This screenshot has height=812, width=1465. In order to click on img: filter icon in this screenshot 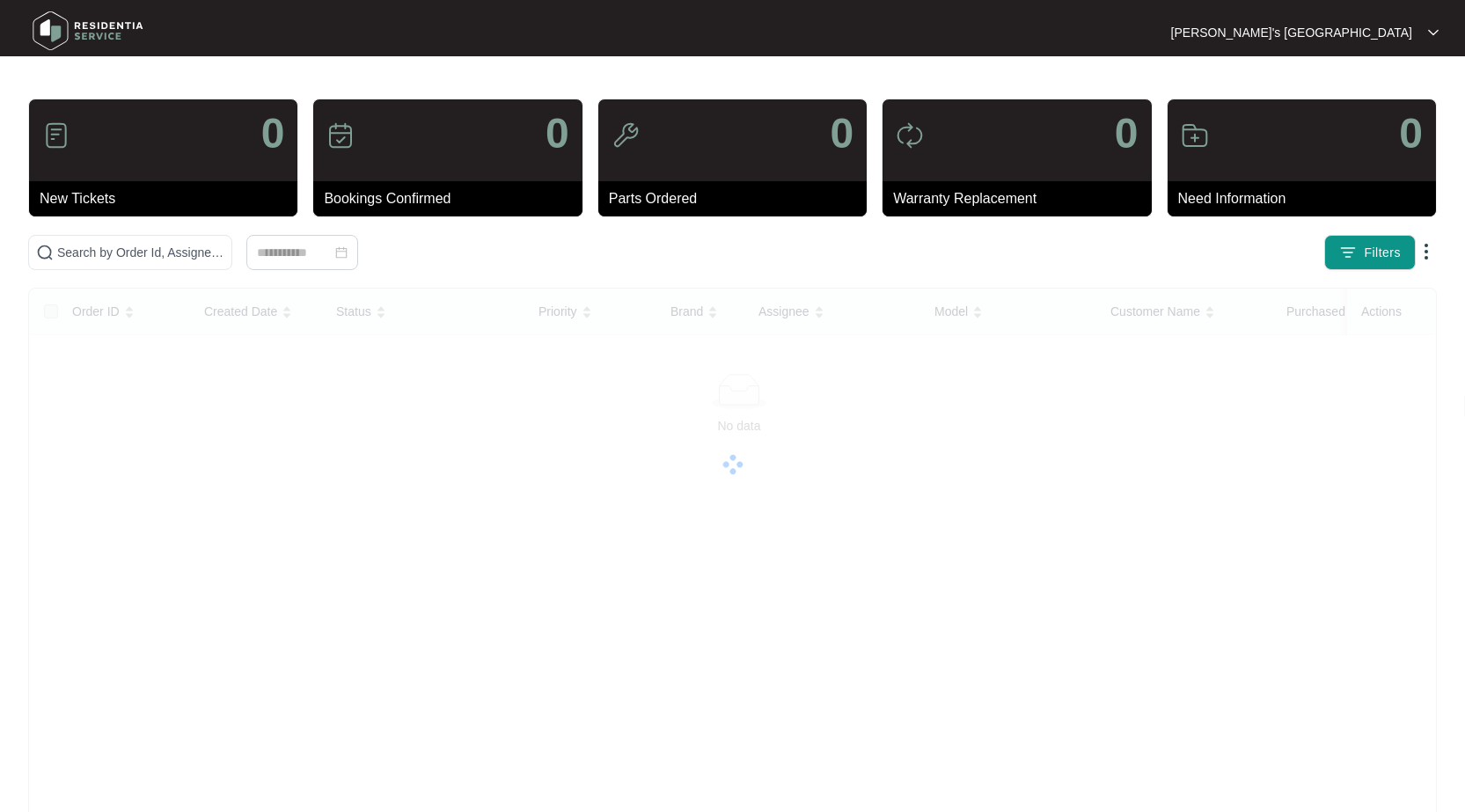, I will do `click(1347, 252)`.